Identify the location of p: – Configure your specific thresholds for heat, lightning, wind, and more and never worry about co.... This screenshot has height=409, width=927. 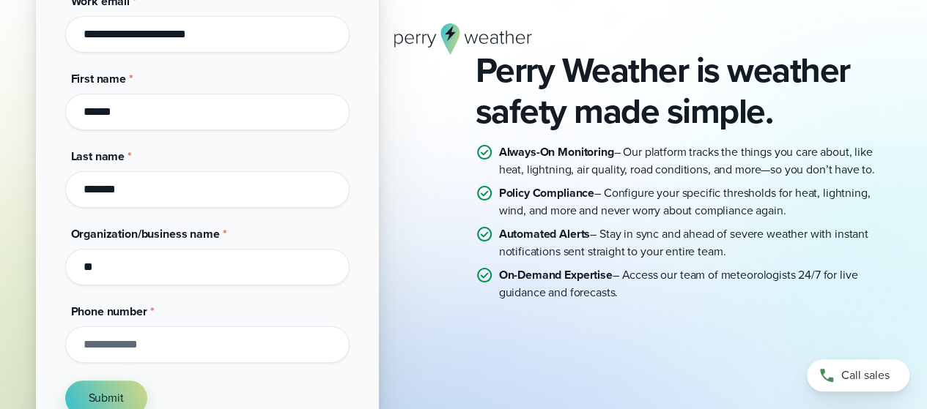
(695, 202).